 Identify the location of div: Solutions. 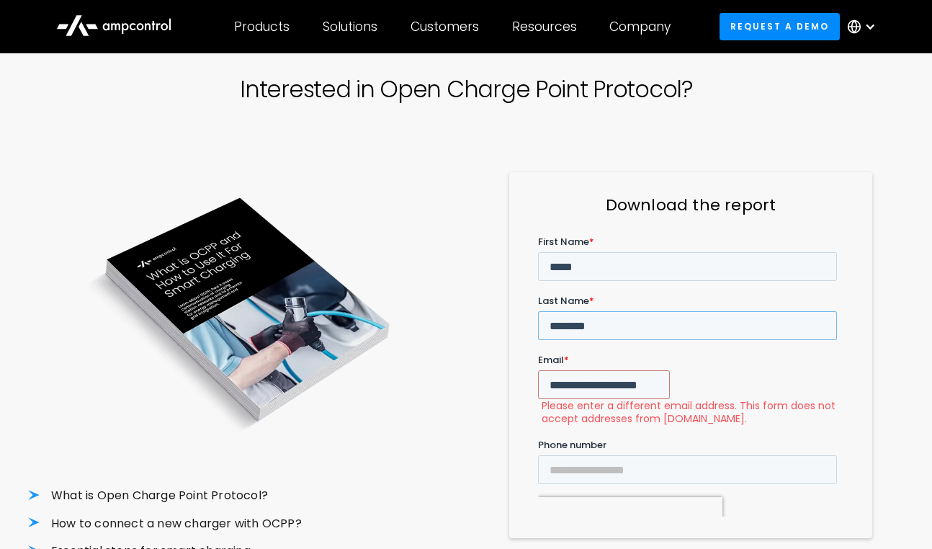
(350, 27).